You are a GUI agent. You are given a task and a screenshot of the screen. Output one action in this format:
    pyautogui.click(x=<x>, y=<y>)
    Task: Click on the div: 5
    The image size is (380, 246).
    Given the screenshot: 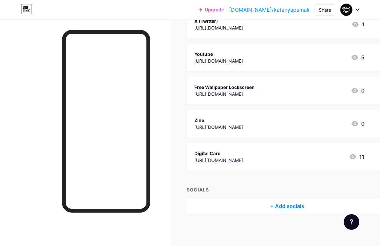 What is the action you would take?
    pyautogui.click(x=358, y=57)
    